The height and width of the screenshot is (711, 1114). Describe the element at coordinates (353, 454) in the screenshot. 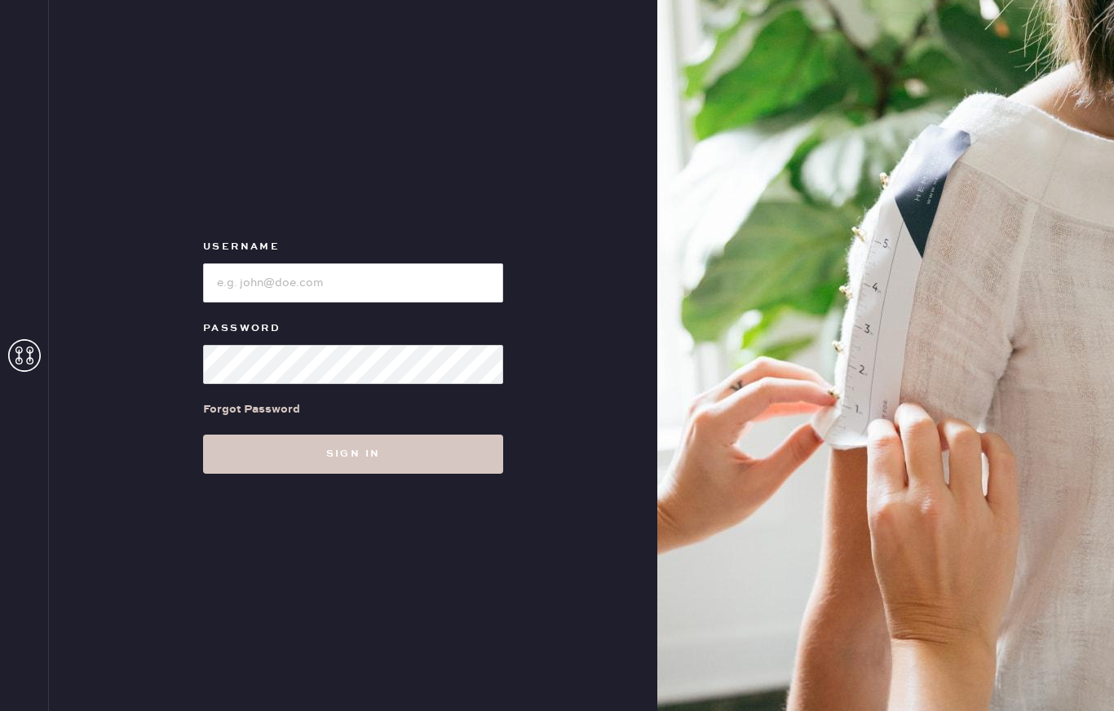

I see `button: Sign in` at that location.